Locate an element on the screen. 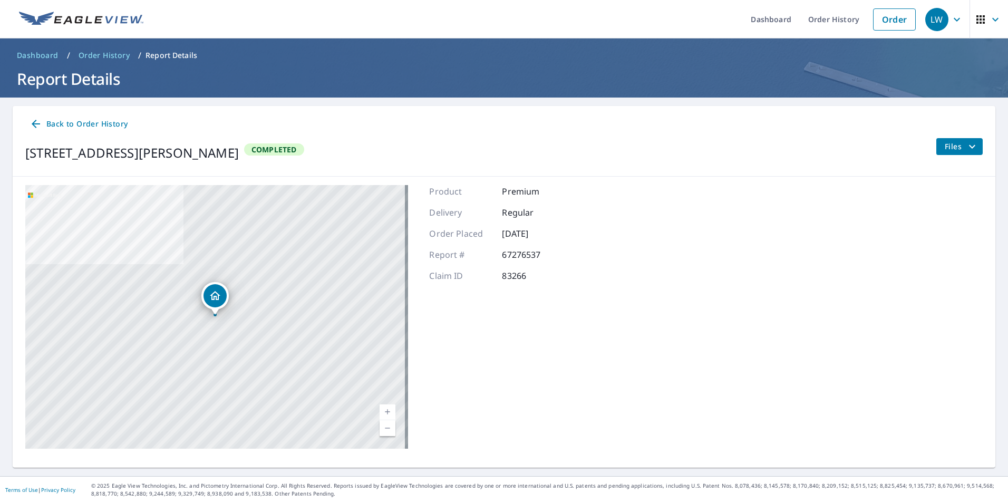 This screenshot has height=503, width=1008. p: Claim ID is located at coordinates (461, 276).